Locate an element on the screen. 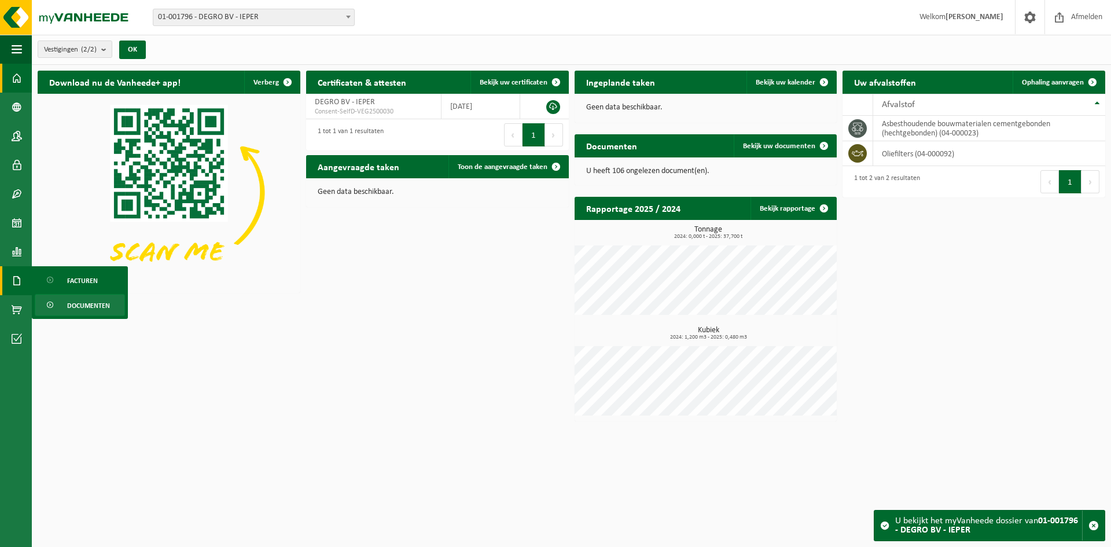 The image size is (1111, 547). h3: Kubiek is located at coordinates (709, 333).